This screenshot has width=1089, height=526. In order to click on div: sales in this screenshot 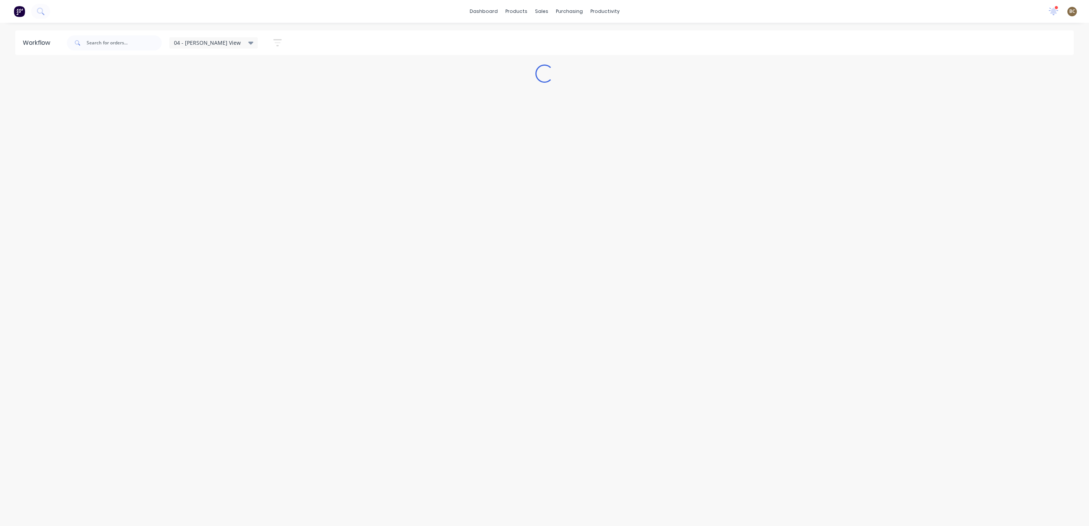, I will do `click(541, 11)`.